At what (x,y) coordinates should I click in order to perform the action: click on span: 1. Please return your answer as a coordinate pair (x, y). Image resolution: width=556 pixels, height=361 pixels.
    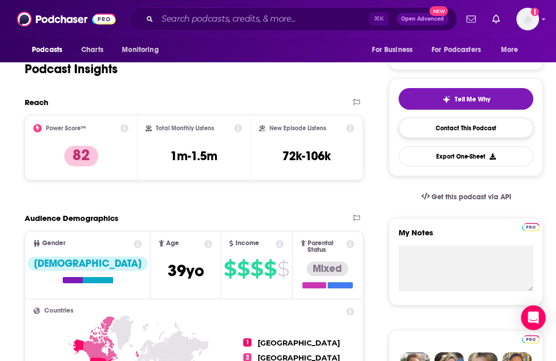
    Looking at the image, I should click on (247, 342).